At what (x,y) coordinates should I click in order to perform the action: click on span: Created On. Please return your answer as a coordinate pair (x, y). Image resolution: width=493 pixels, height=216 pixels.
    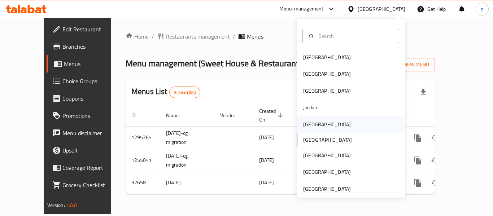
    Looking at the image, I should click on (272, 116).